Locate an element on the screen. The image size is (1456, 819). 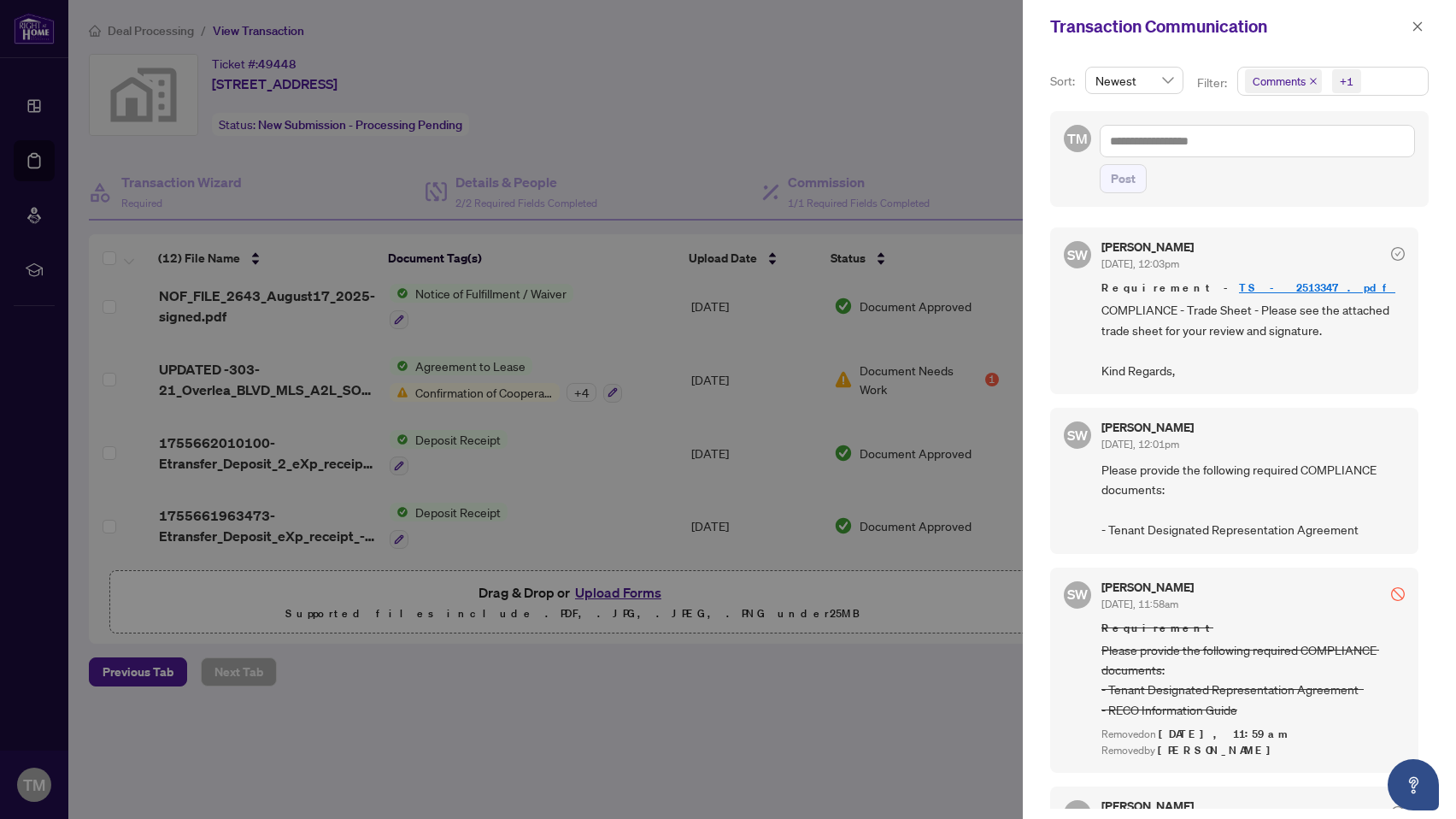
div: Removed on is located at coordinates (1252, 734).